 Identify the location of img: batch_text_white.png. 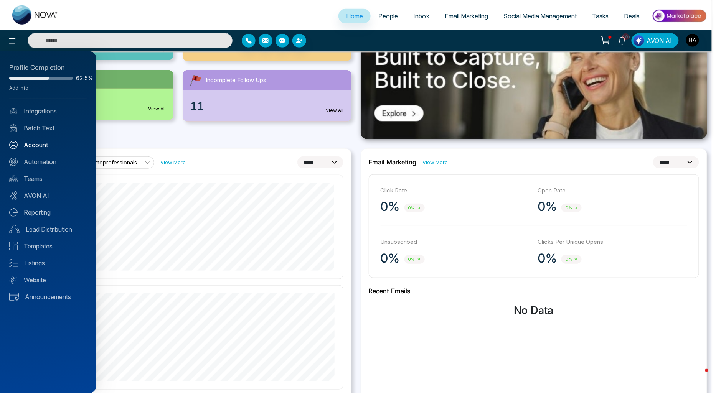
(13, 128).